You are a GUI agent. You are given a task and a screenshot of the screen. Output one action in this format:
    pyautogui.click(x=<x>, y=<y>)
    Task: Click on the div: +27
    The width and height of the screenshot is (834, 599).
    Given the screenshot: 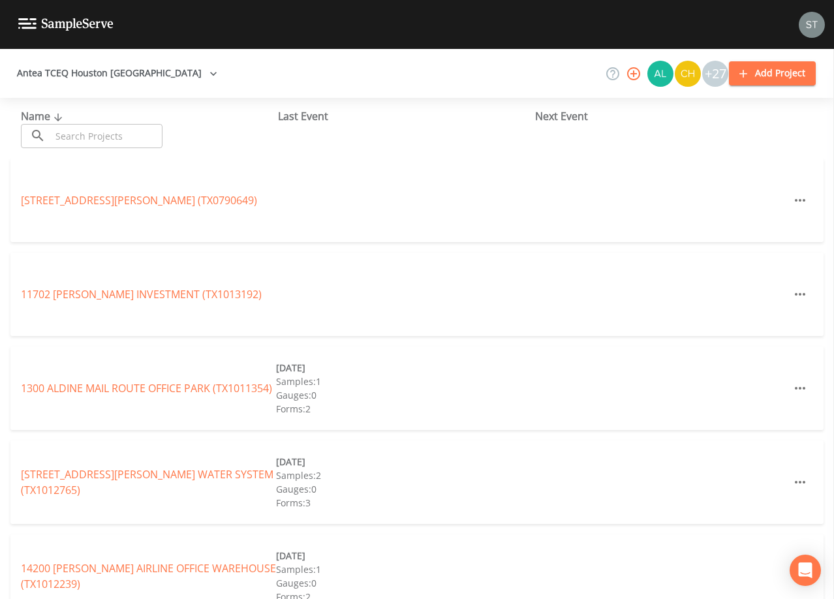 What is the action you would take?
    pyautogui.click(x=715, y=74)
    